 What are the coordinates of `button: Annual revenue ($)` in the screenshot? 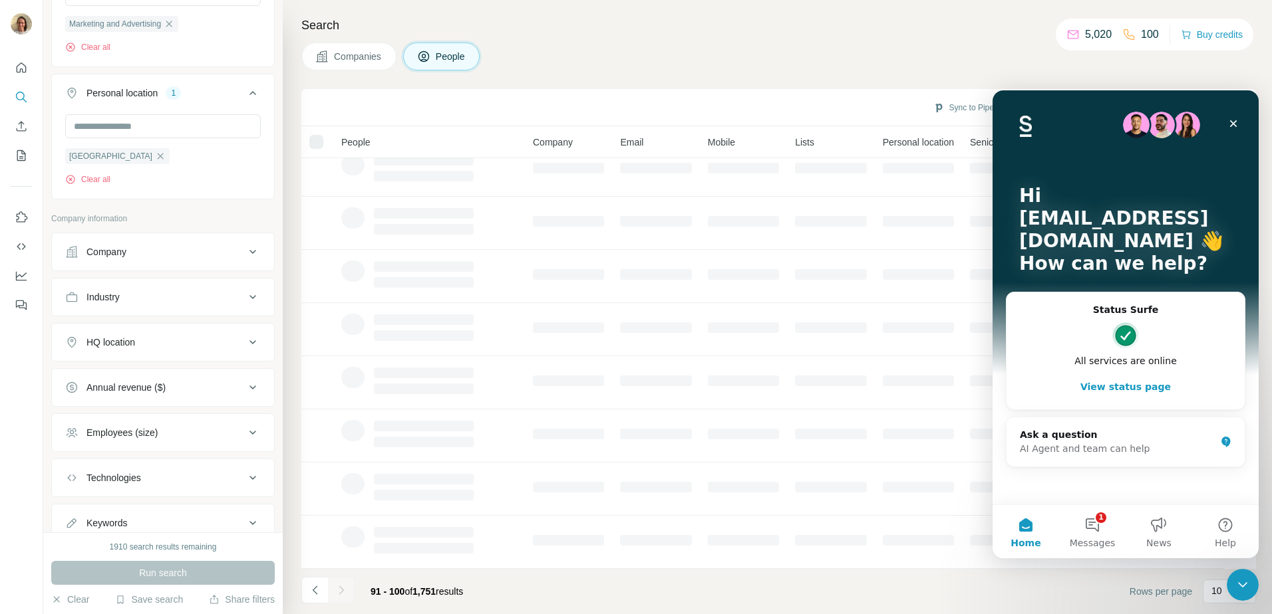 It's located at (163, 388).